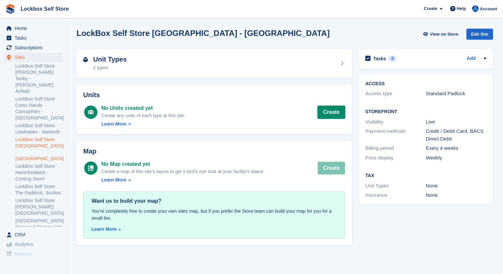 The image size is (503, 274). Describe the element at coordinates (35, 244) in the screenshot. I see `span: Analytics` at that location.